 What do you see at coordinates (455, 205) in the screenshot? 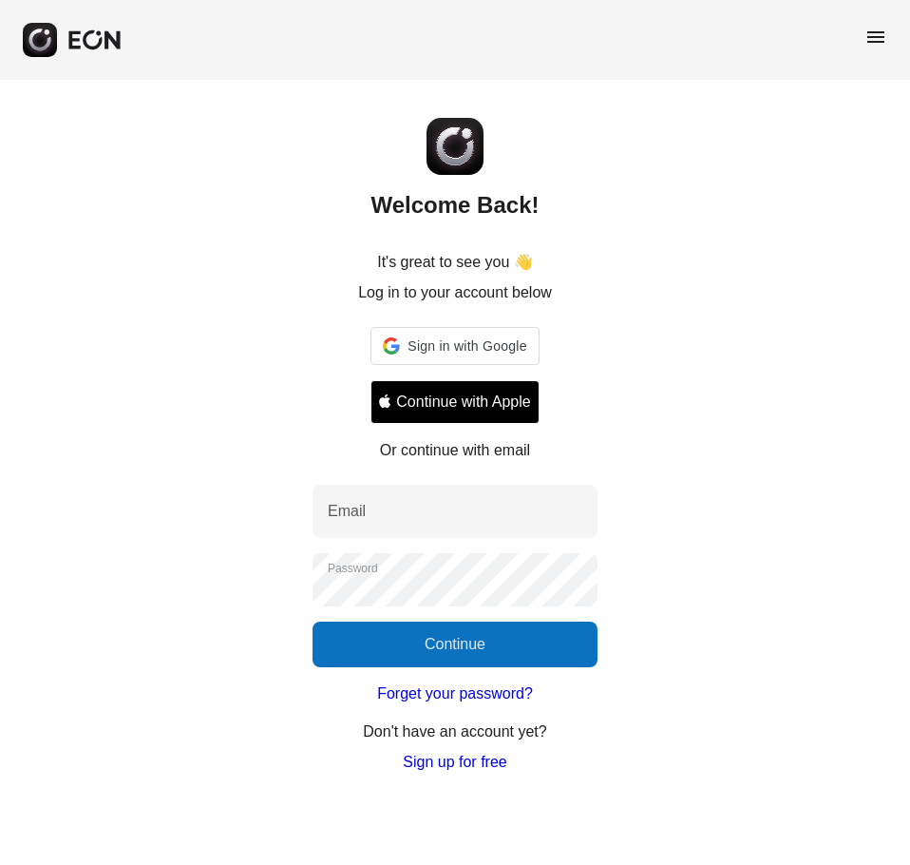
I see `h2: Welcome Back!` at bounding box center [455, 205].